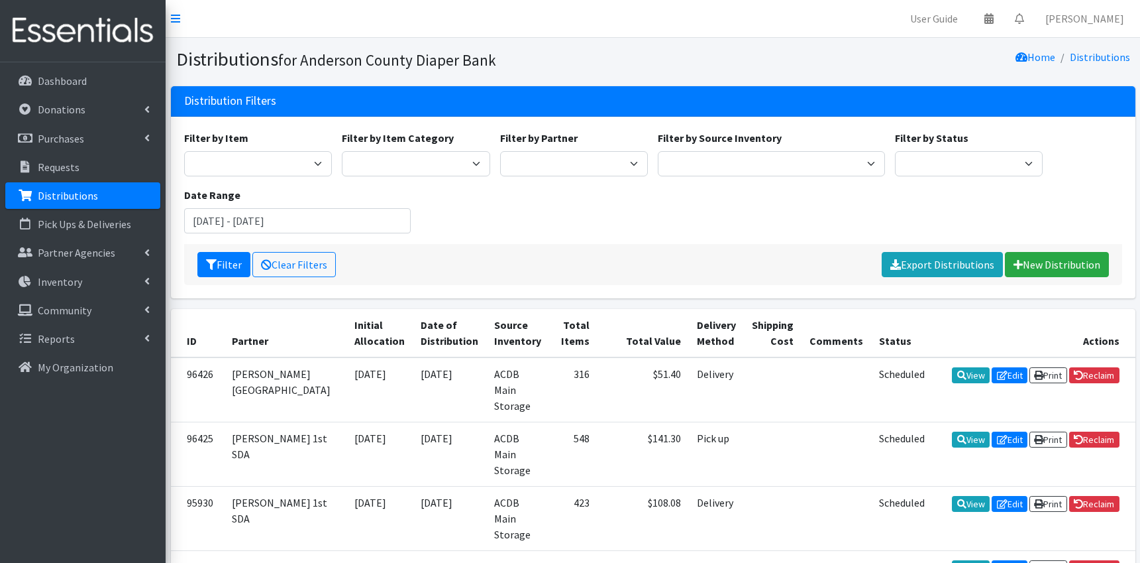 Image resolution: width=1140 pixels, height=563 pixels. What do you see at coordinates (197, 333) in the screenshot?
I see `th: ID` at bounding box center [197, 333].